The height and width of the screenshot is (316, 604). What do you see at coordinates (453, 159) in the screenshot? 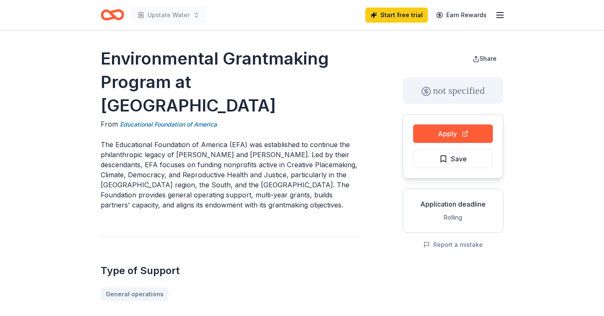
I see `button: Save` at bounding box center [453, 159].